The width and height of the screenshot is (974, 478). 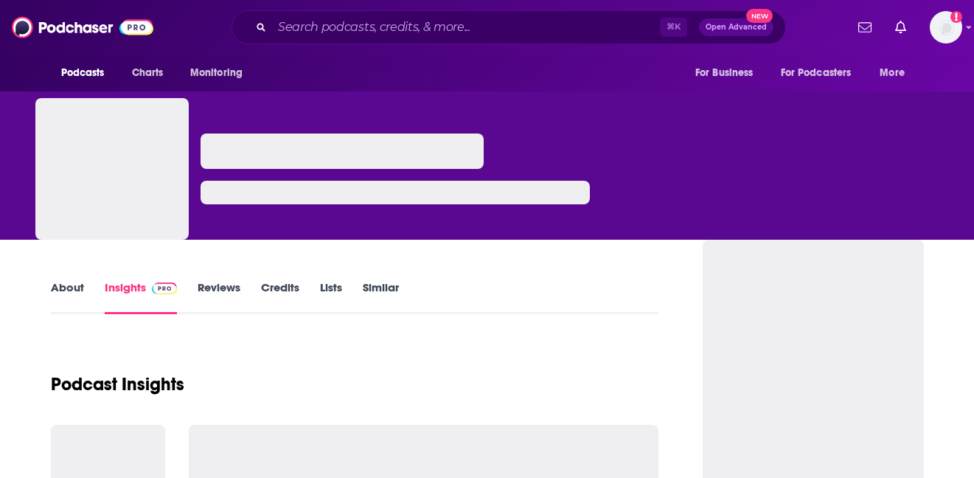 What do you see at coordinates (946, 27) in the screenshot?
I see `button: Show profile menu` at bounding box center [946, 27].